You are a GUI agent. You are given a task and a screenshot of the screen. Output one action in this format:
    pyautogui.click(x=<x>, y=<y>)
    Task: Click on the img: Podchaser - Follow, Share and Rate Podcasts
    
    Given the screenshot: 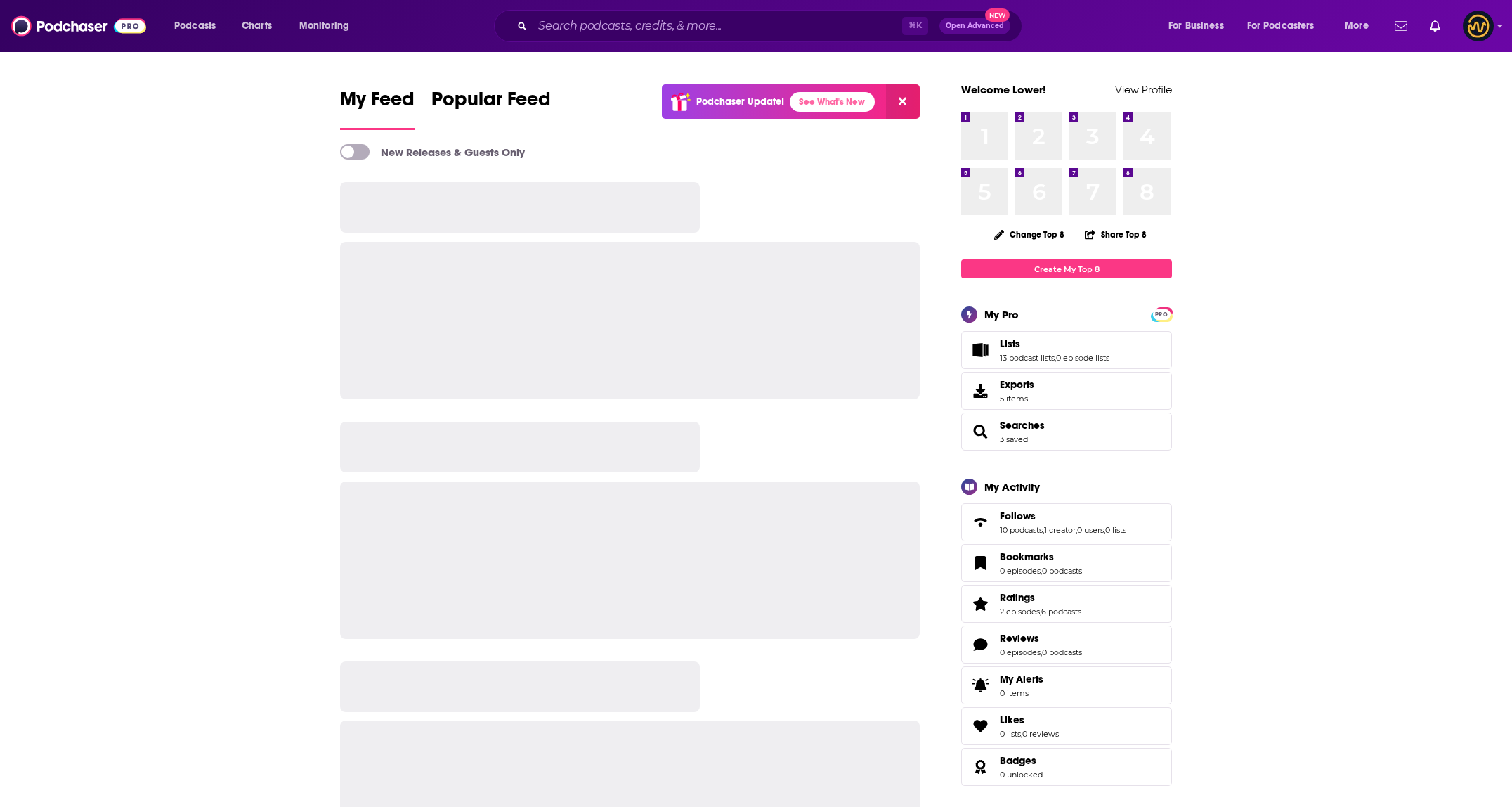 What is the action you would take?
    pyautogui.click(x=79, y=26)
    